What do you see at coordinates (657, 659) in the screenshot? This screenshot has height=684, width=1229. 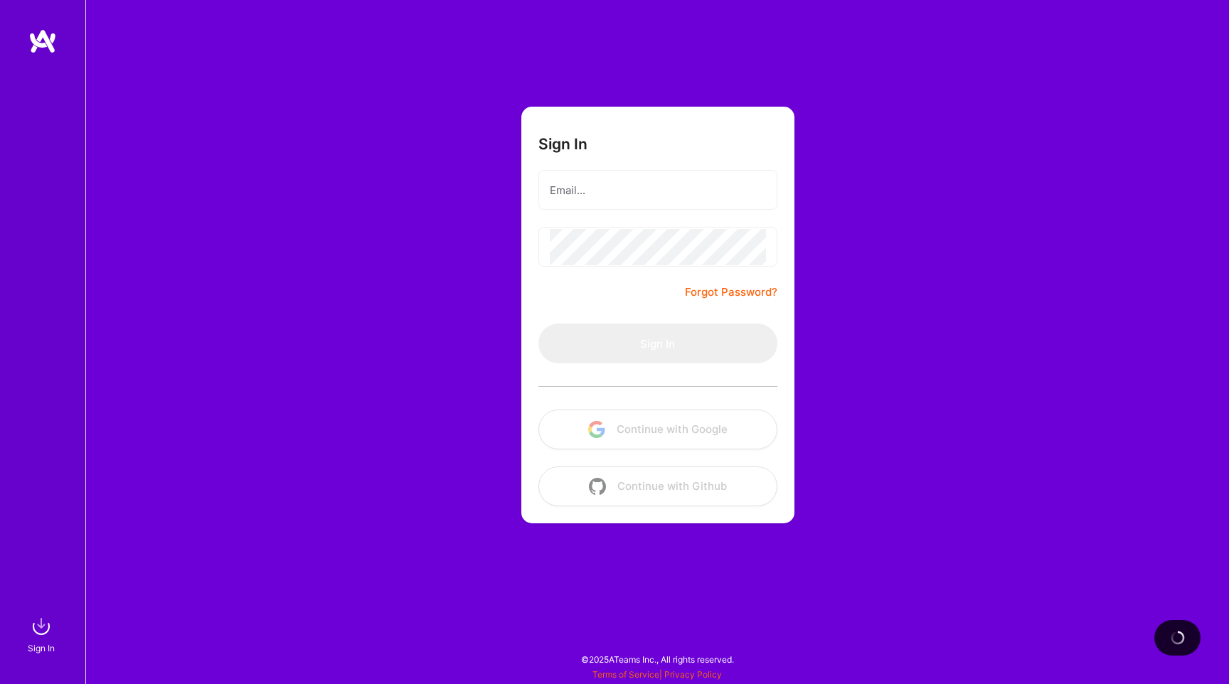 I see `div: © 2025 ATeams Inc., All rights reserved.` at bounding box center [657, 659].